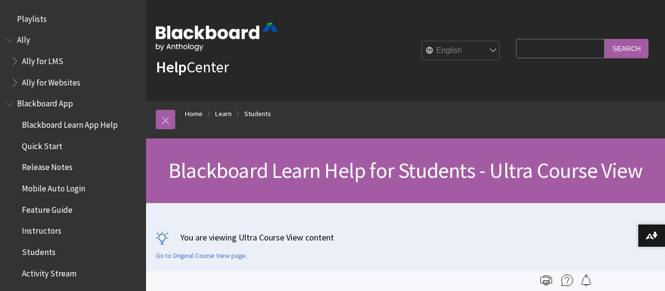  What do you see at coordinates (54, 187) in the screenshot?
I see `span: Mobile Auto Login` at bounding box center [54, 187].